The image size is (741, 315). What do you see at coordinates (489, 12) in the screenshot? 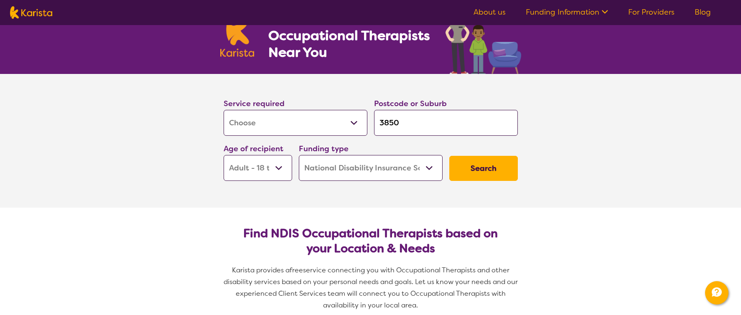
I see `a: About us` at bounding box center [489, 12].